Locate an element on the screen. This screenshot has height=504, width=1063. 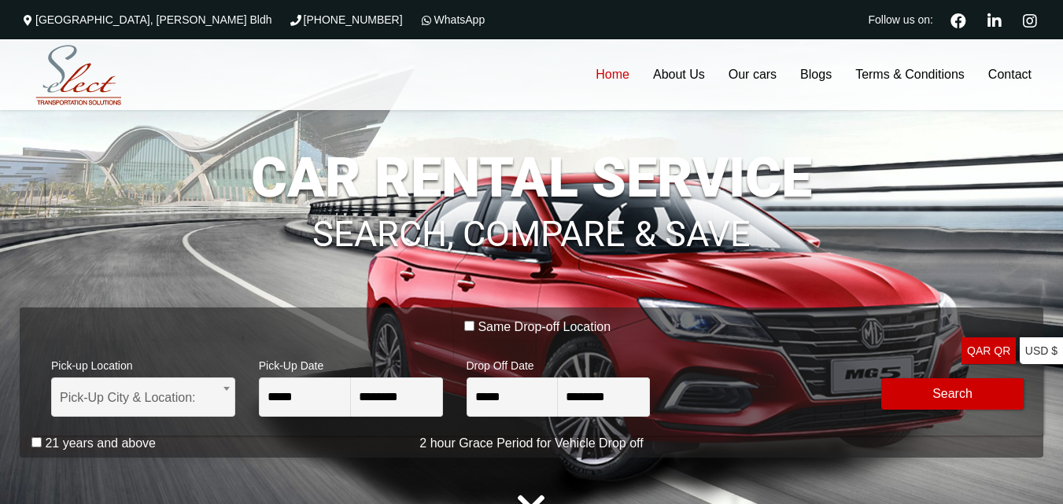
label: Same Drop-off Location is located at coordinates (544, 327).